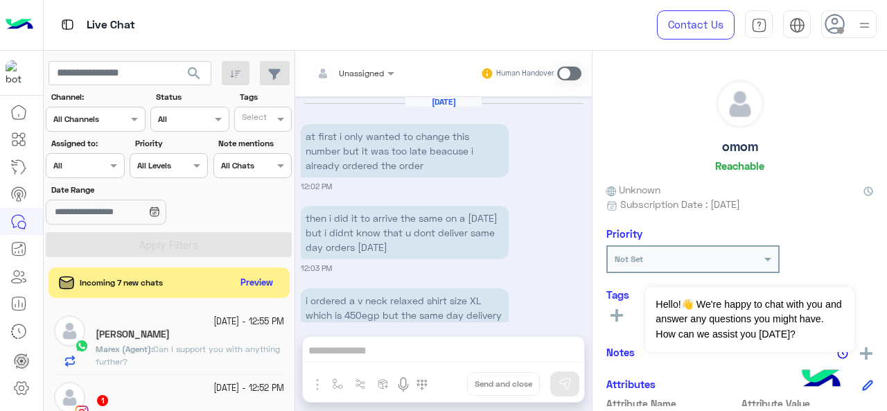 This screenshot has height=411, width=887. What do you see at coordinates (739, 166) in the screenshot?
I see `h6: Reachable` at bounding box center [739, 166].